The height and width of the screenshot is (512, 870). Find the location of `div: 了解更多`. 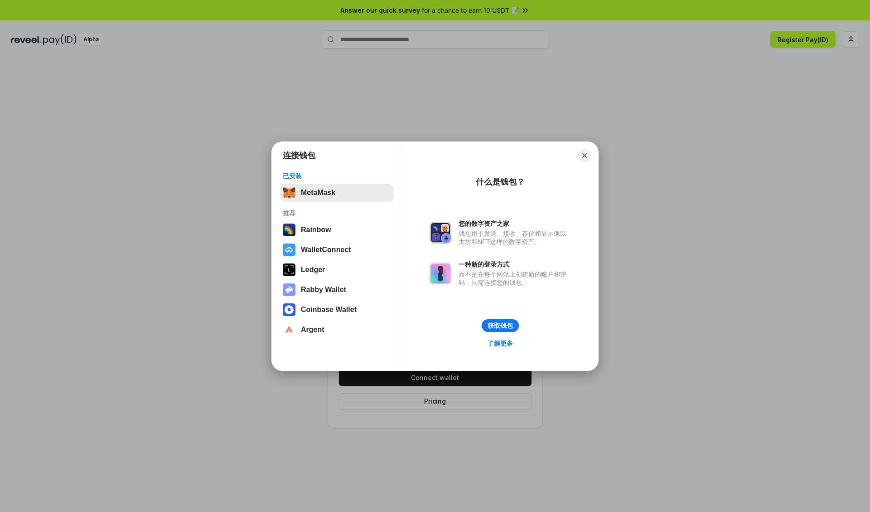

div: 了解更多 is located at coordinates (501, 343).